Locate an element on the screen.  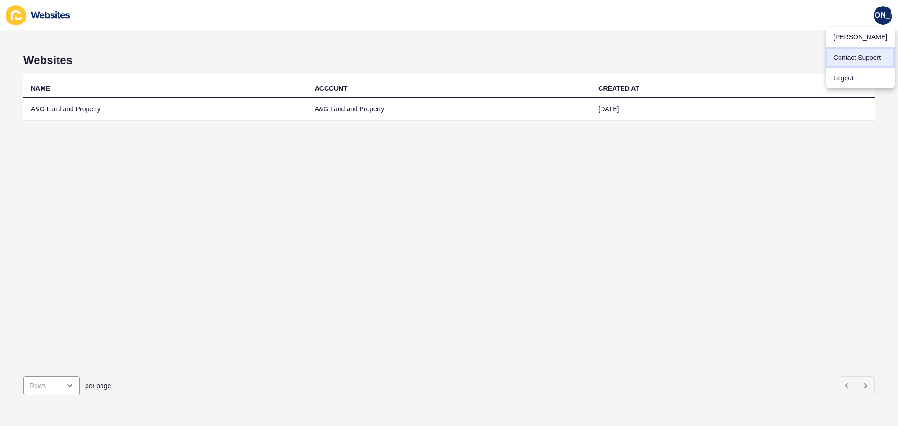
a: Logout is located at coordinates (860, 78).